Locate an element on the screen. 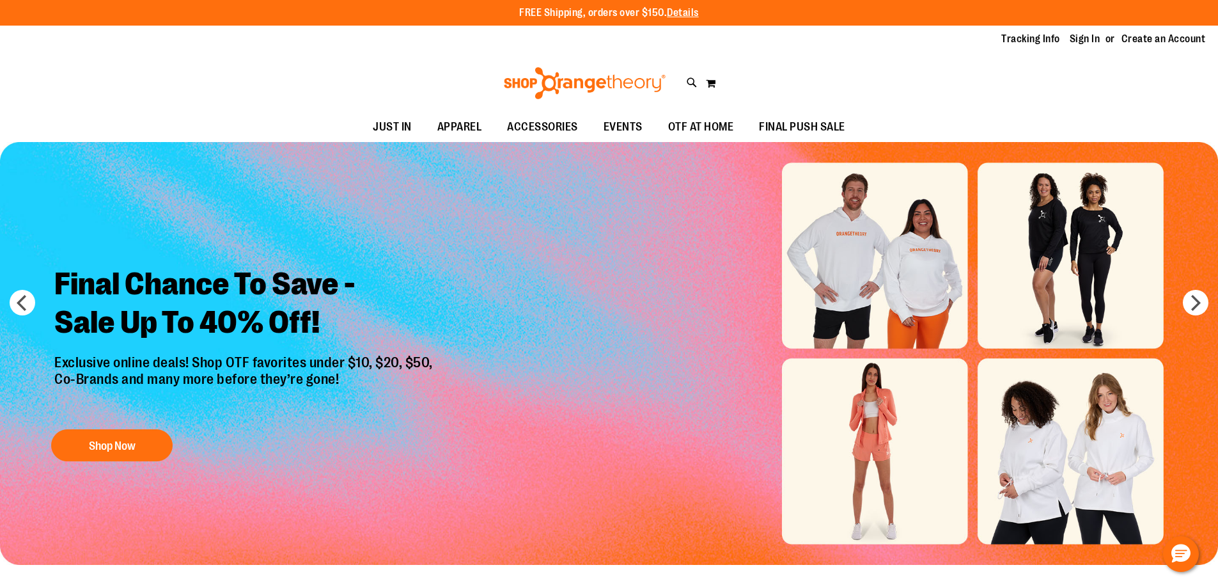 This screenshot has width=1218, height=588. a: Sign In is located at coordinates (1085, 39).